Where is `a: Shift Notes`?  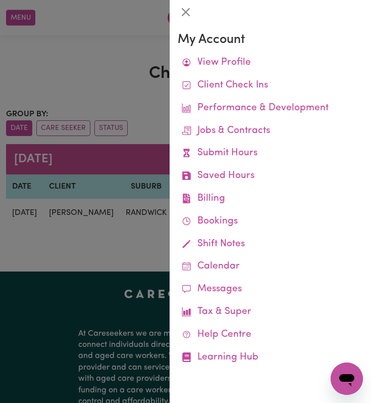
a: Shift Notes is located at coordinates (270, 244).